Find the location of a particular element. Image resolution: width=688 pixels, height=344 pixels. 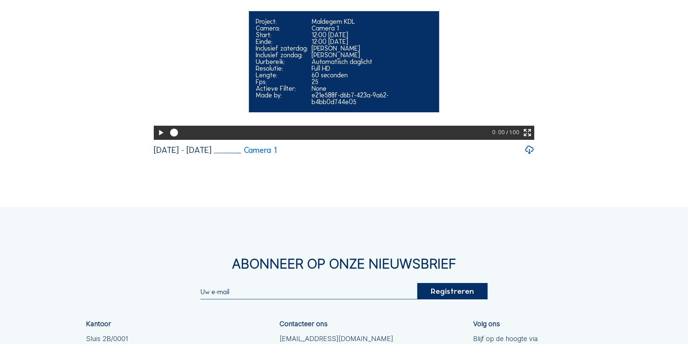

div: 0: 00 is located at coordinates (499, 132).